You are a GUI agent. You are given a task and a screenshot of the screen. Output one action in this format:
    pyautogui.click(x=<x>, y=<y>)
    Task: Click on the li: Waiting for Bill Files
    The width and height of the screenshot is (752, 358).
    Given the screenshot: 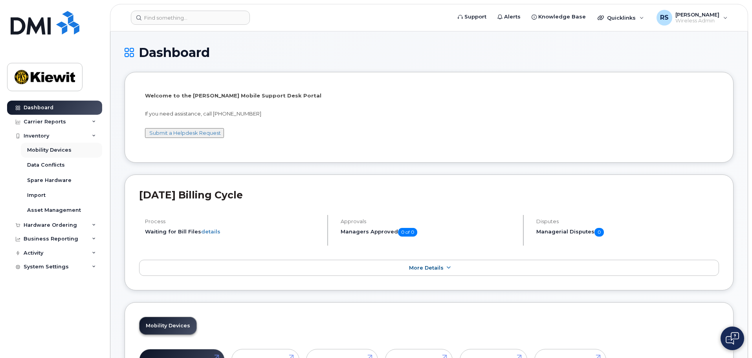 What is the action you would take?
    pyautogui.click(x=233, y=231)
    